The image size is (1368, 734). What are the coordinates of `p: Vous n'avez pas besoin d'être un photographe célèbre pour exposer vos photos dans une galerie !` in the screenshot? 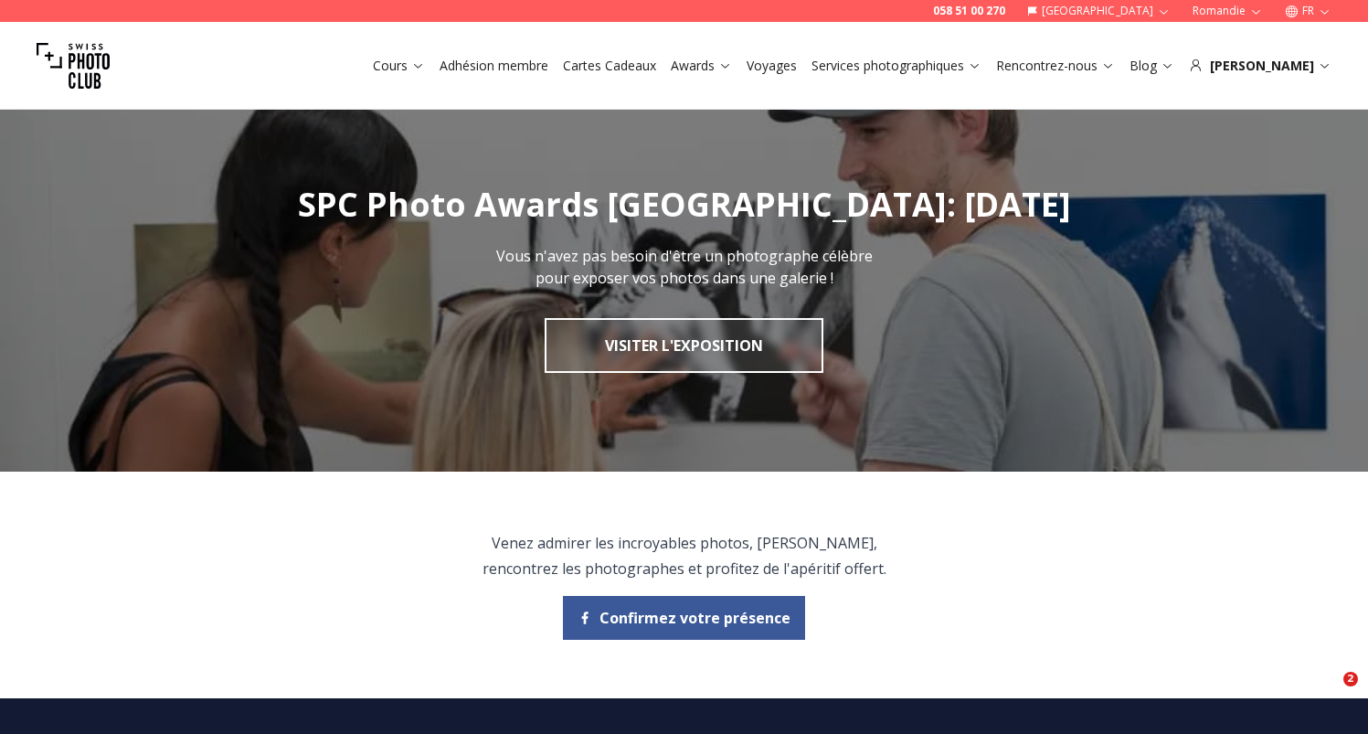 It's located at (684, 267).